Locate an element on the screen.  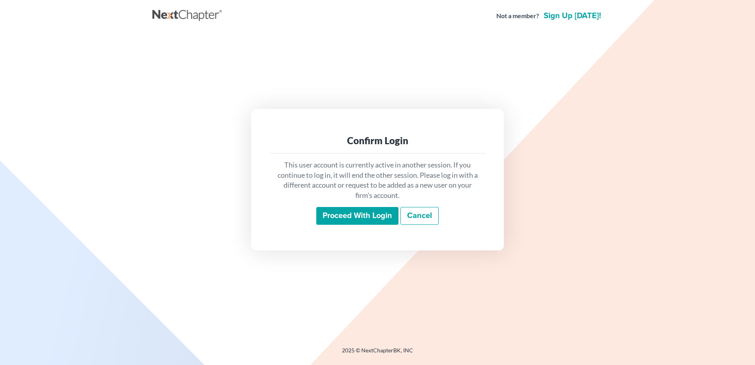
strong: Not a member? is located at coordinates (518, 16).